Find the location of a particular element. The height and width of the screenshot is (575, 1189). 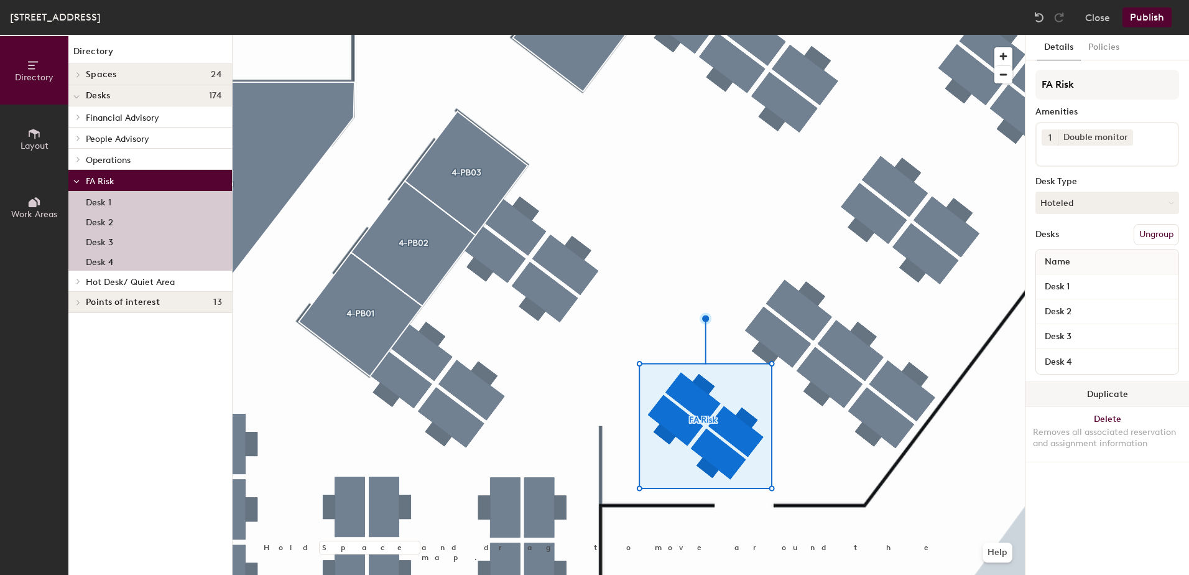

span: Points of interest is located at coordinates (122, 302).